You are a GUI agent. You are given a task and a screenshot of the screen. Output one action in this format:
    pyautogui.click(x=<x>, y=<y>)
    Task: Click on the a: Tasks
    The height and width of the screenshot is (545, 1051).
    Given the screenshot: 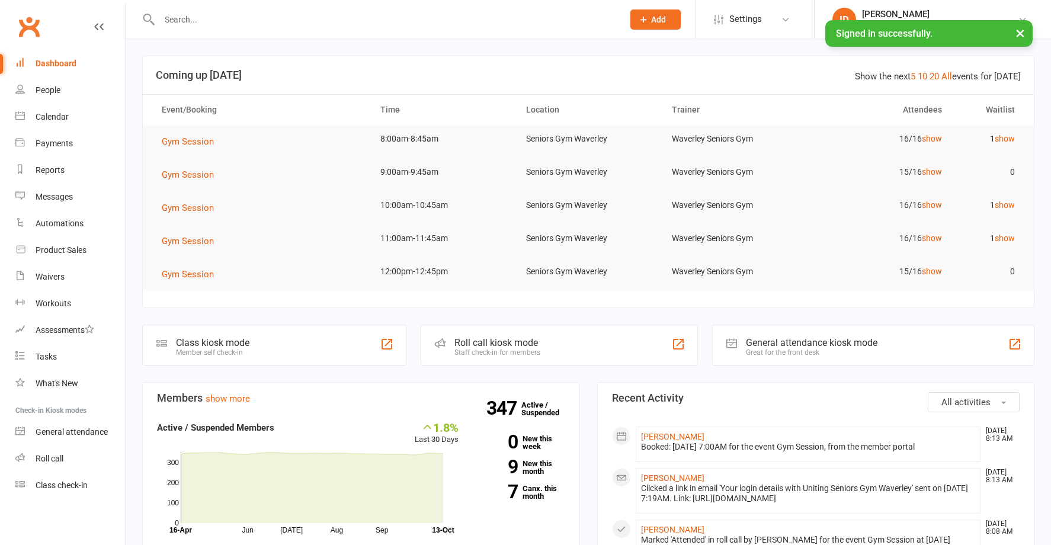 What is the action you would take?
    pyautogui.click(x=70, y=357)
    